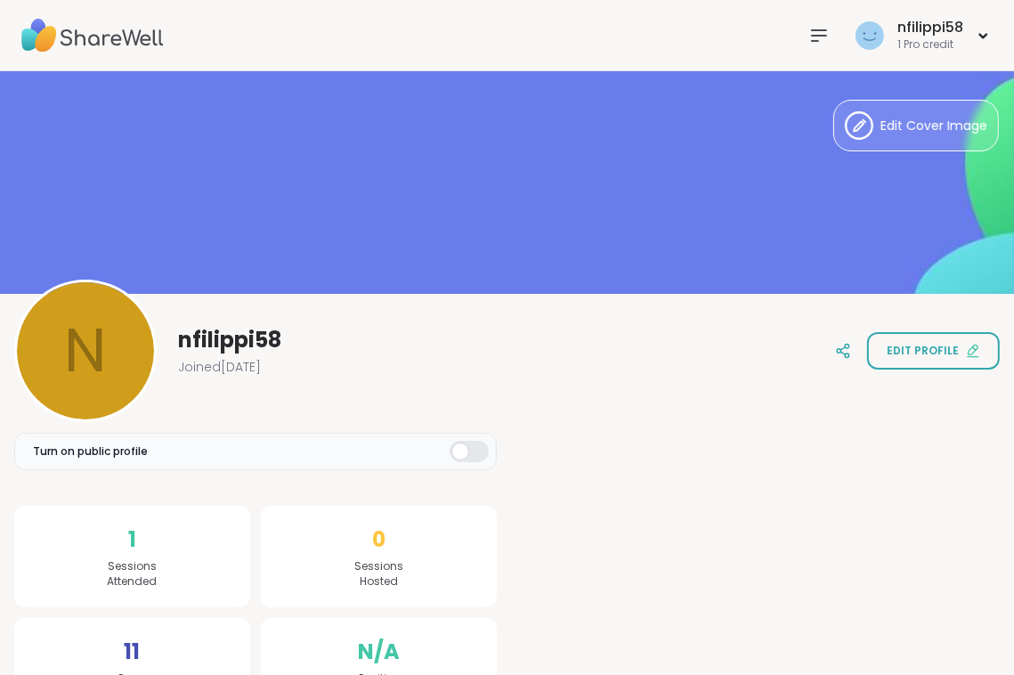 Image resolution: width=1014 pixels, height=675 pixels. Describe the element at coordinates (230, 340) in the screenshot. I see `span: nfilippi58` at that location.